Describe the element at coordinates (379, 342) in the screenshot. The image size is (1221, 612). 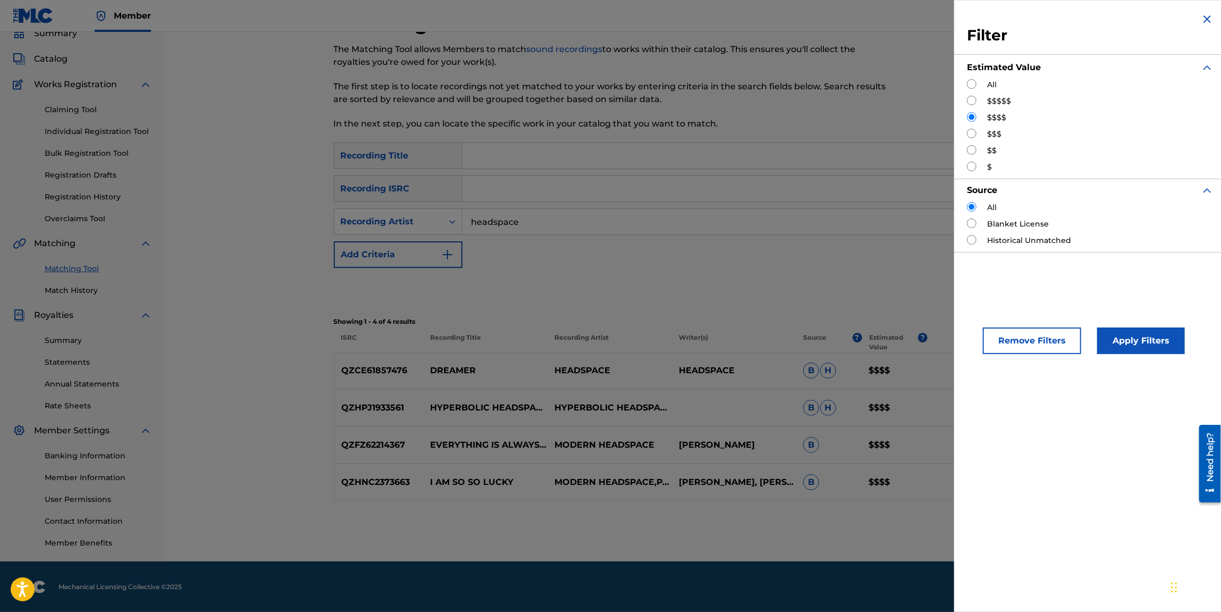
I see `p: ISRC` at that location.